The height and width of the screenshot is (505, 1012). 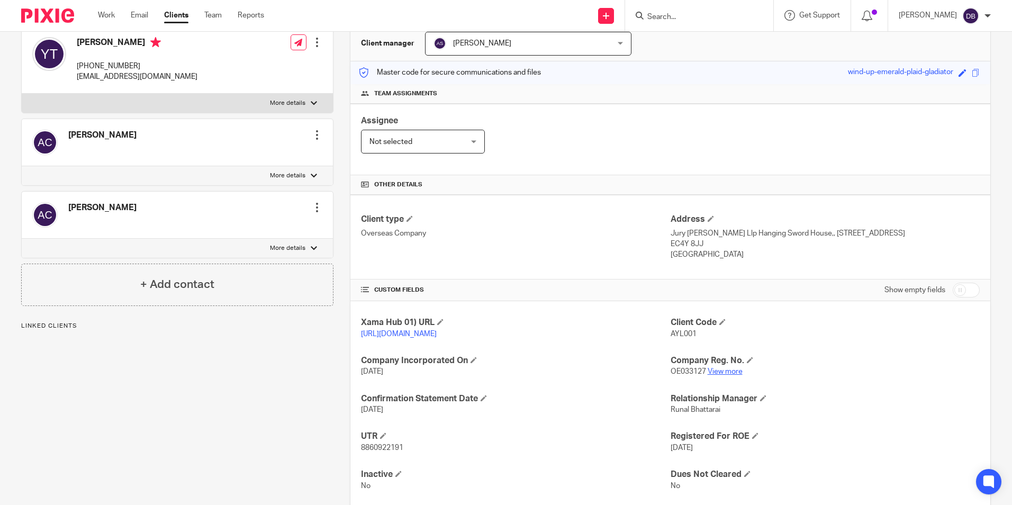 I want to click on span: Assignee, so click(x=380, y=121).